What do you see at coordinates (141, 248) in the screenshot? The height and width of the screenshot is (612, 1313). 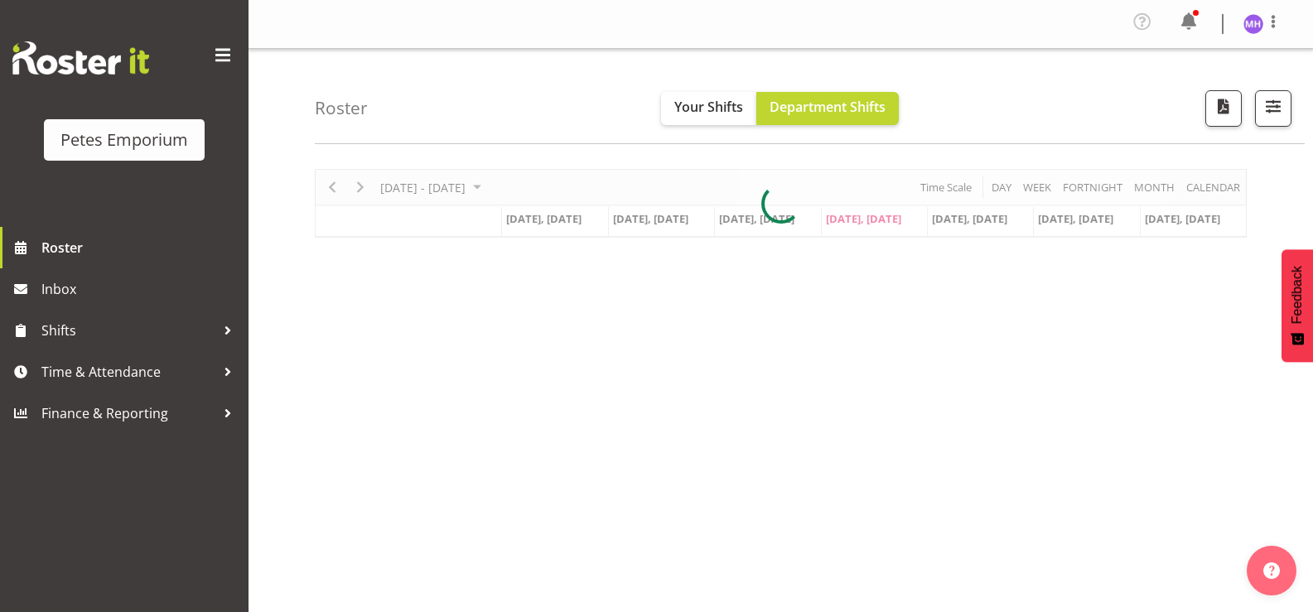 I see `span: Roster` at bounding box center [141, 248].